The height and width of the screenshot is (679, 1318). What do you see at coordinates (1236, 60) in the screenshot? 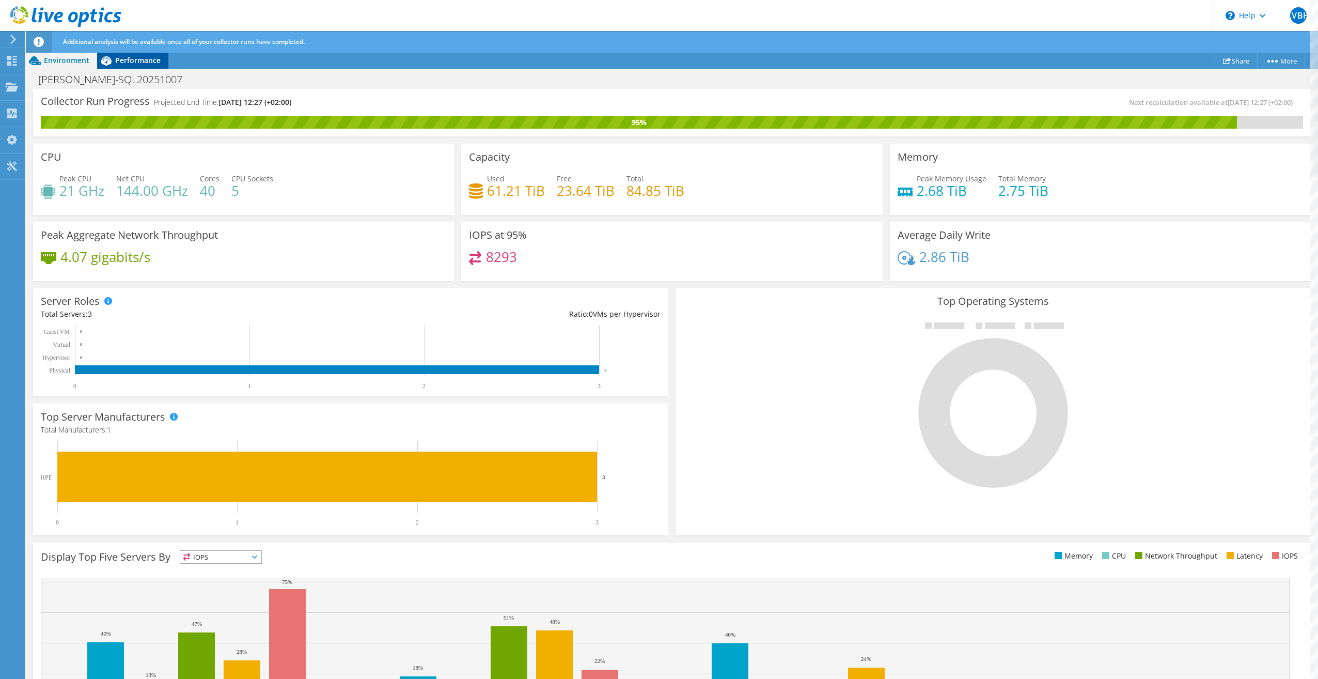
I see `a: Share` at bounding box center [1236, 60].